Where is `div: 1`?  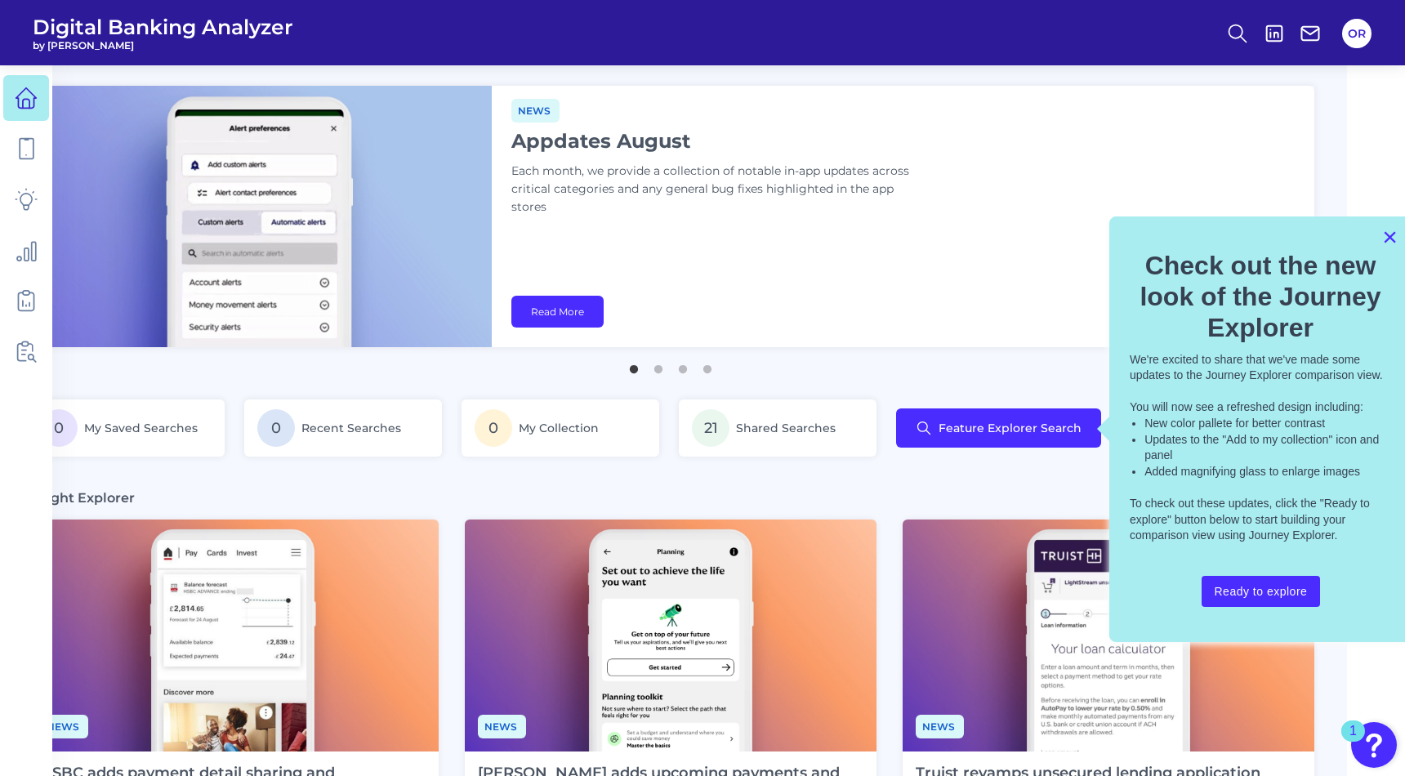
div: 1 is located at coordinates (1352, 741).